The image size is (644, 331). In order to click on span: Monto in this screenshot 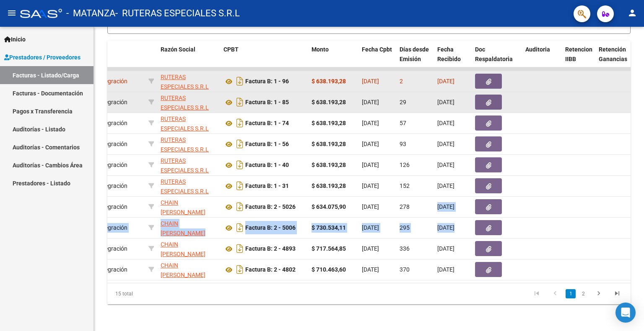, I will do `click(320, 49)`.